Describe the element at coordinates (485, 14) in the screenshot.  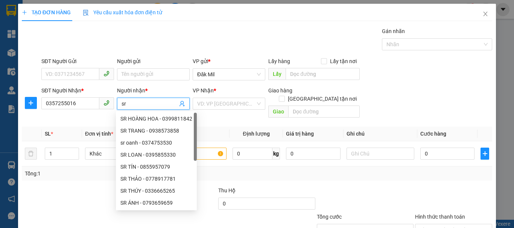
I see `span: close` at that location.